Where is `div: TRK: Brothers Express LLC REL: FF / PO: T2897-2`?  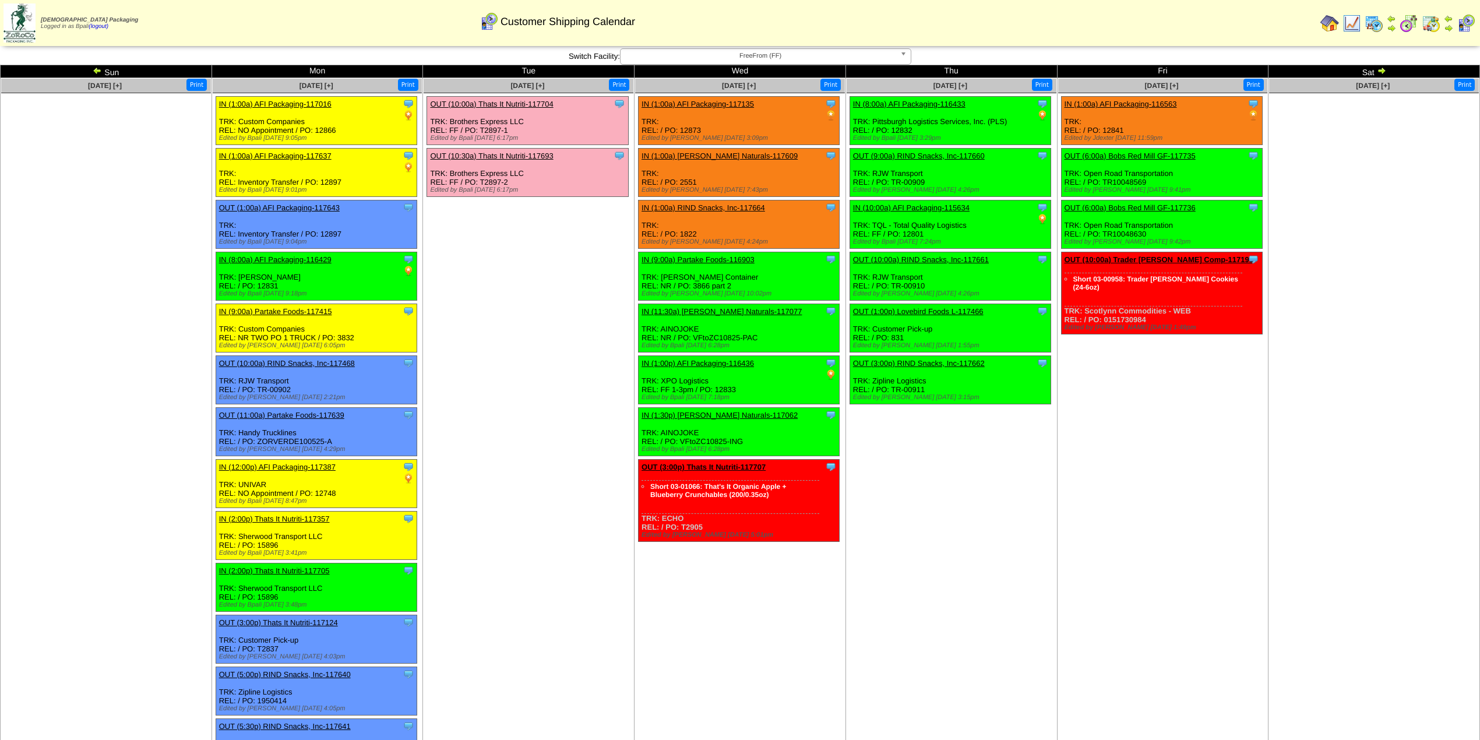
div: TRK: Brothers Express LLC REL: FF / PO: T2897-2 is located at coordinates (527, 172).